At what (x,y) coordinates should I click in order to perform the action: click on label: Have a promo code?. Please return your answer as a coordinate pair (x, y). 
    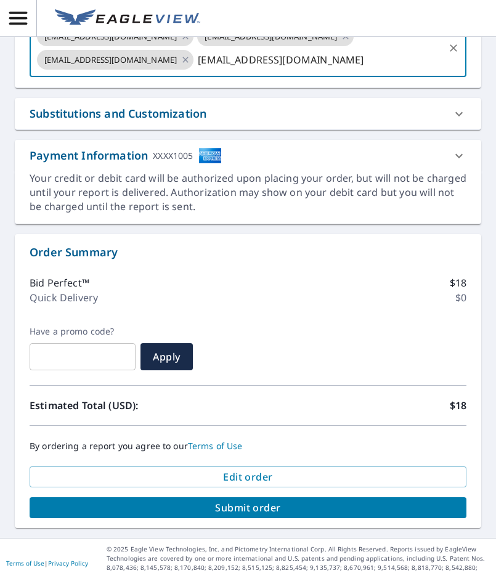
    Looking at the image, I should click on (82, 331).